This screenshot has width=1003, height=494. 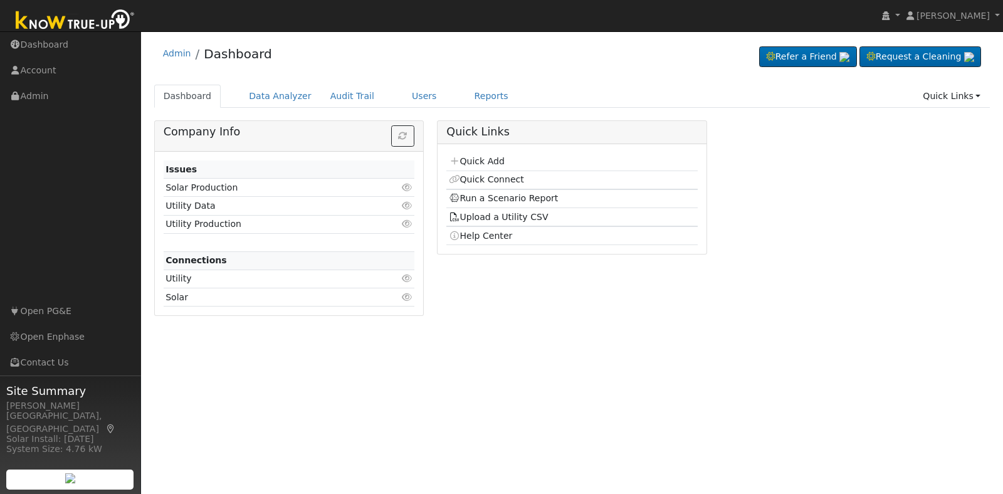 What do you see at coordinates (492, 96) in the screenshot?
I see `a: Reports` at bounding box center [492, 96].